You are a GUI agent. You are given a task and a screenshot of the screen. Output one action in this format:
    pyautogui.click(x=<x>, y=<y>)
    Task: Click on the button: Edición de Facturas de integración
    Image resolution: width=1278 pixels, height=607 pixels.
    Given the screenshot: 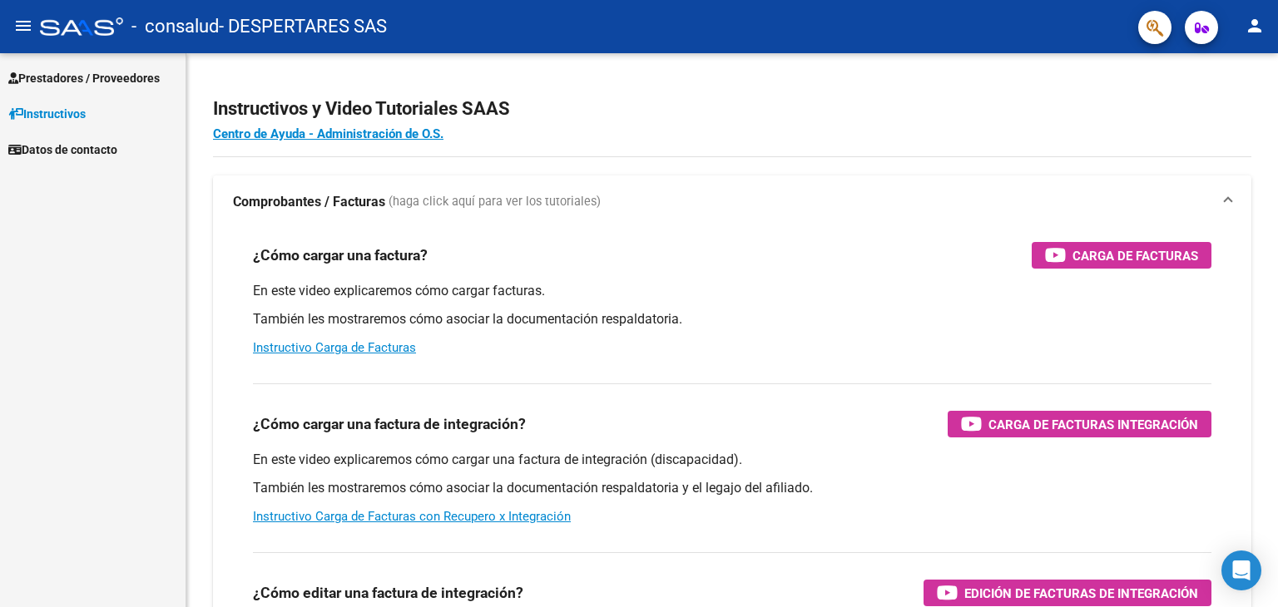 What is the action you would take?
    pyautogui.click(x=1068, y=593)
    